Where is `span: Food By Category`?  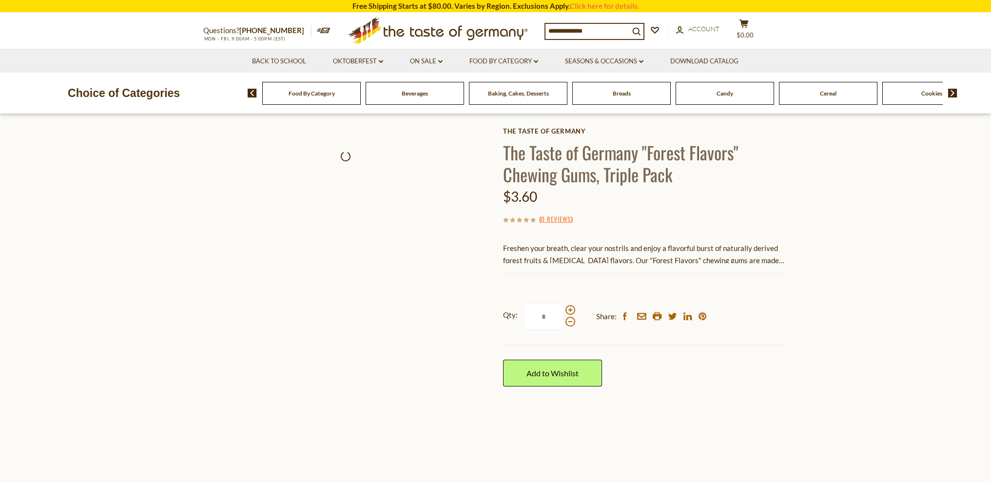
span: Food By Category is located at coordinates (312, 93).